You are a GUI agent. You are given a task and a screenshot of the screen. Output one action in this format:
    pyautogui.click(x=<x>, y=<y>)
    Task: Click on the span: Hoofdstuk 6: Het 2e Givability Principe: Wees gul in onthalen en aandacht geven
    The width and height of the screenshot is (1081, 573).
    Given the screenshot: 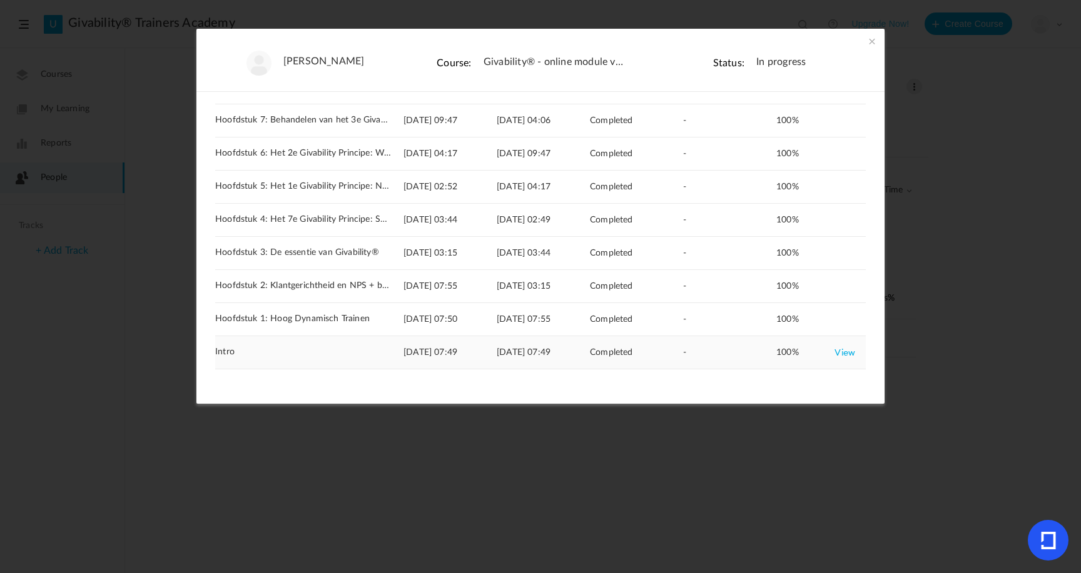 What is the action you would take?
    pyautogui.click(x=303, y=153)
    